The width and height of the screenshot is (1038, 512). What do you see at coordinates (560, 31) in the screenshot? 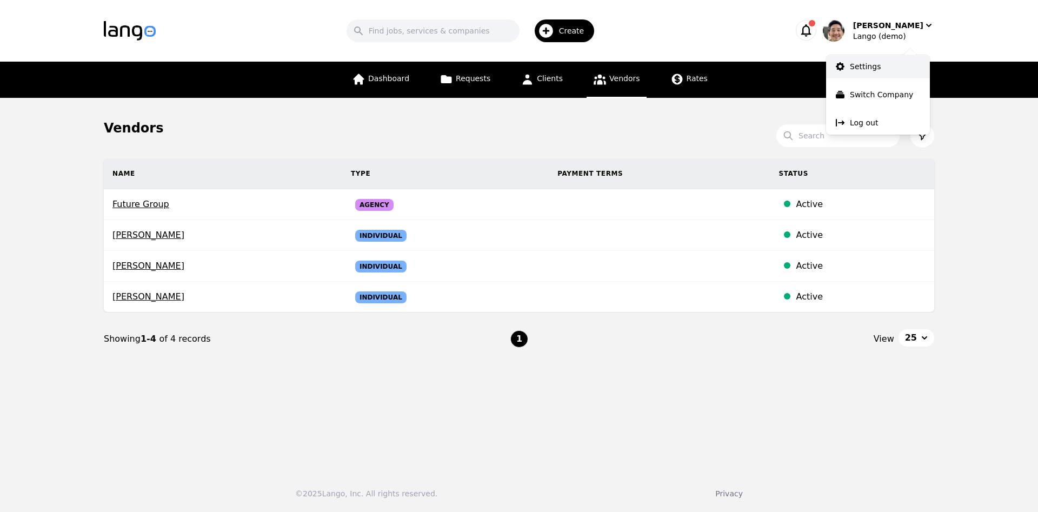
I see `button: Create` at bounding box center [560, 31].